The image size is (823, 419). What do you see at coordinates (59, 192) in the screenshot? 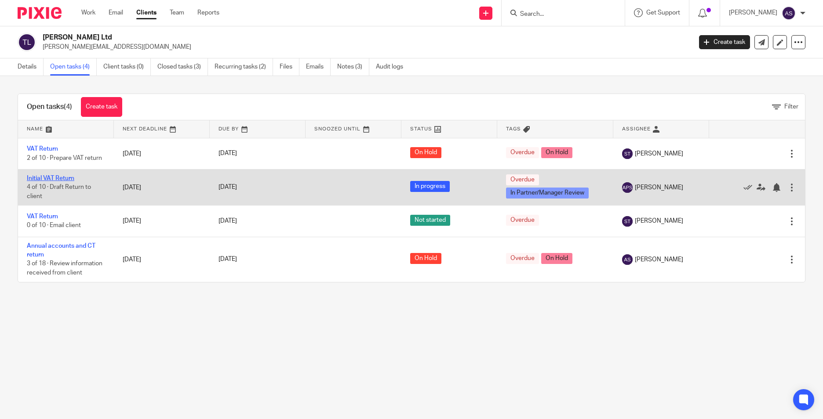
I see `span: 4 of 10 · Draft Return to client` at bounding box center [59, 192].